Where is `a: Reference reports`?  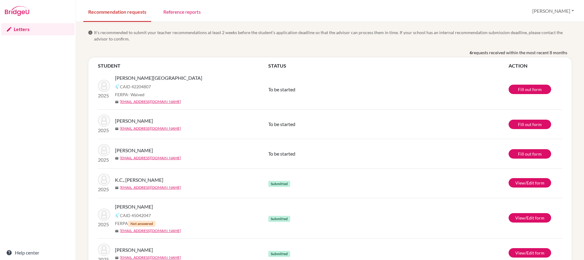 a: Reference reports is located at coordinates (182, 11).